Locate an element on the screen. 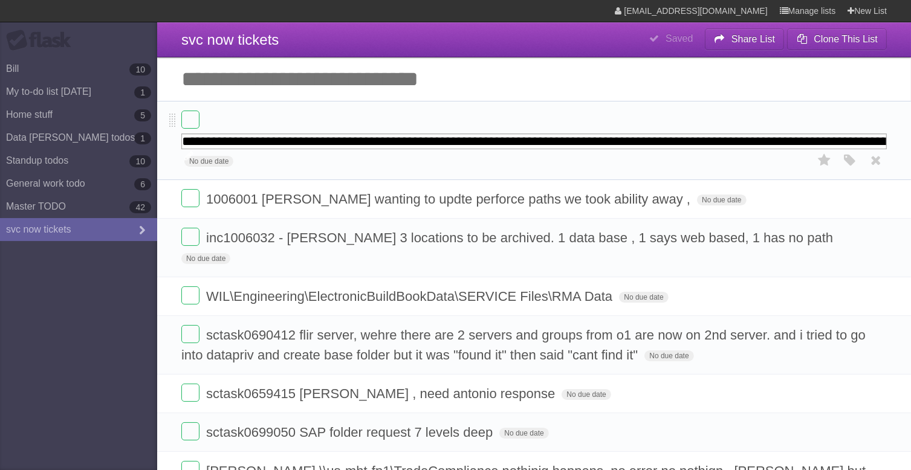  b: Saved is located at coordinates (679, 38).